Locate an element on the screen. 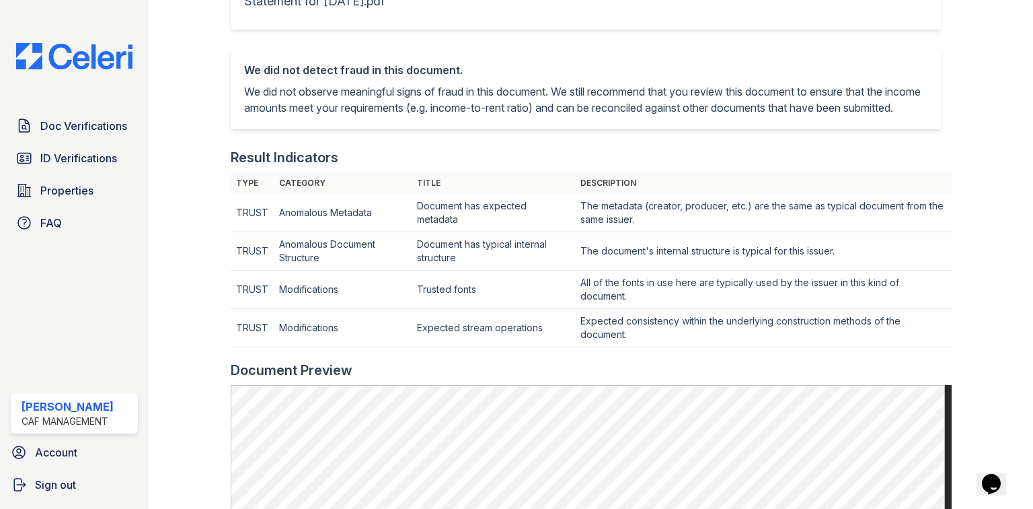  span: ID Verifications is located at coordinates (79, 158).